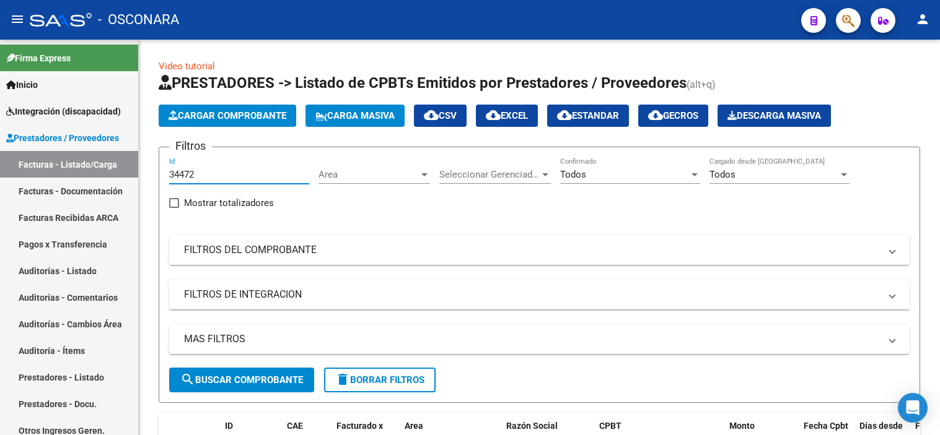 The height and width of the screenshot is (435, 940). I want to click on span: CPBT, so click(610, 426).